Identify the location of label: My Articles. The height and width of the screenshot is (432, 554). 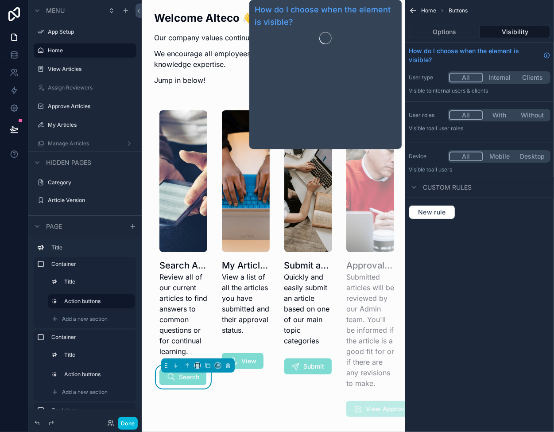
(89, 125).